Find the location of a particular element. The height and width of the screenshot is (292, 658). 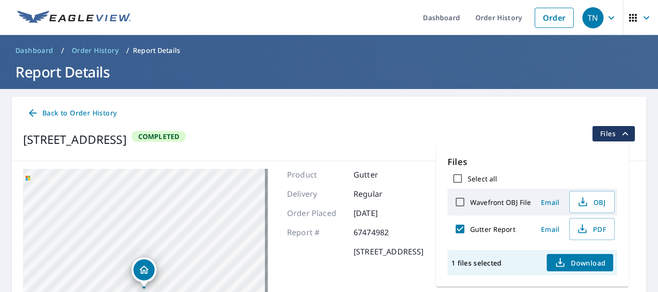

span: Download is located at coordinates (580, 263).